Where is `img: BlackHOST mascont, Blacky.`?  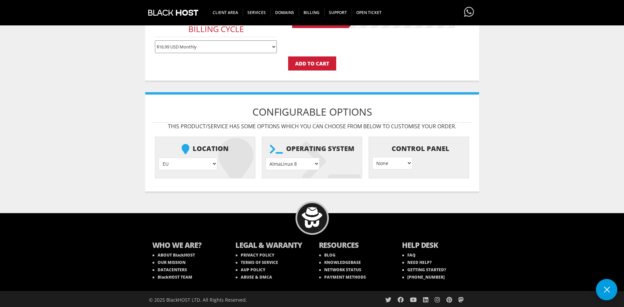
img: BlackHOST mascont, Blacky. is located at coordinates (312, 217).